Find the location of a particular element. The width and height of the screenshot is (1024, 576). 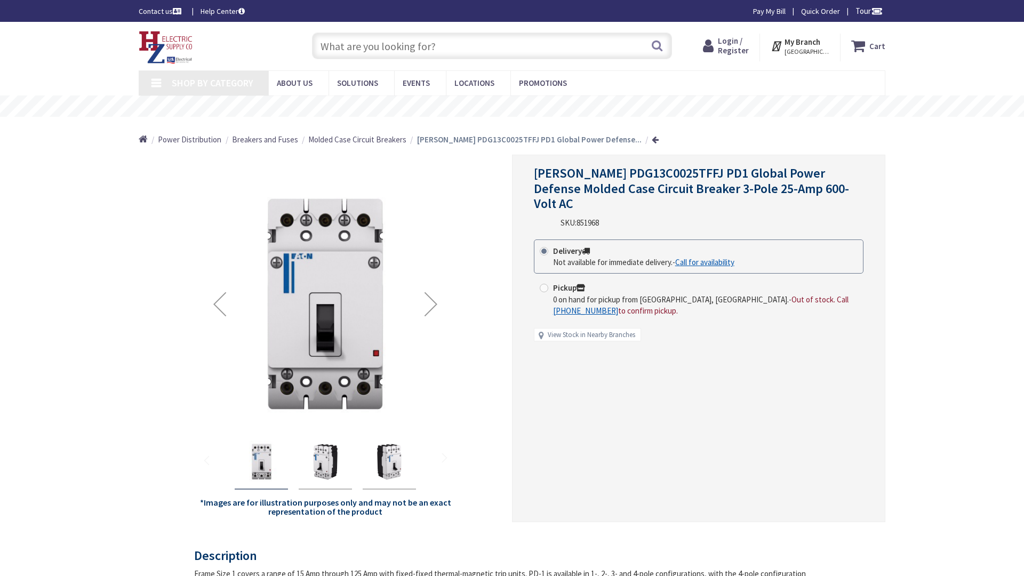

h5: *Images are for illustration purposes only and may not be an exact representation of the product is located at coordinates (325, 507).